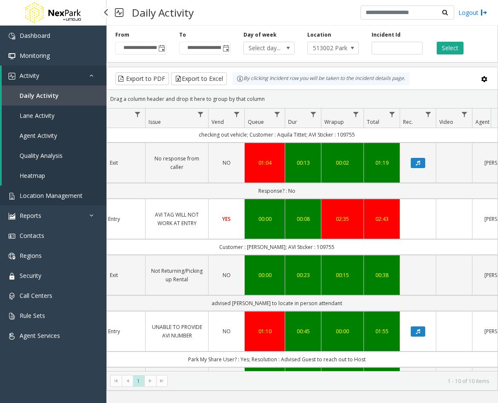  I want to click on a: Not Returning/Picking up Rental, so click(177, 275).